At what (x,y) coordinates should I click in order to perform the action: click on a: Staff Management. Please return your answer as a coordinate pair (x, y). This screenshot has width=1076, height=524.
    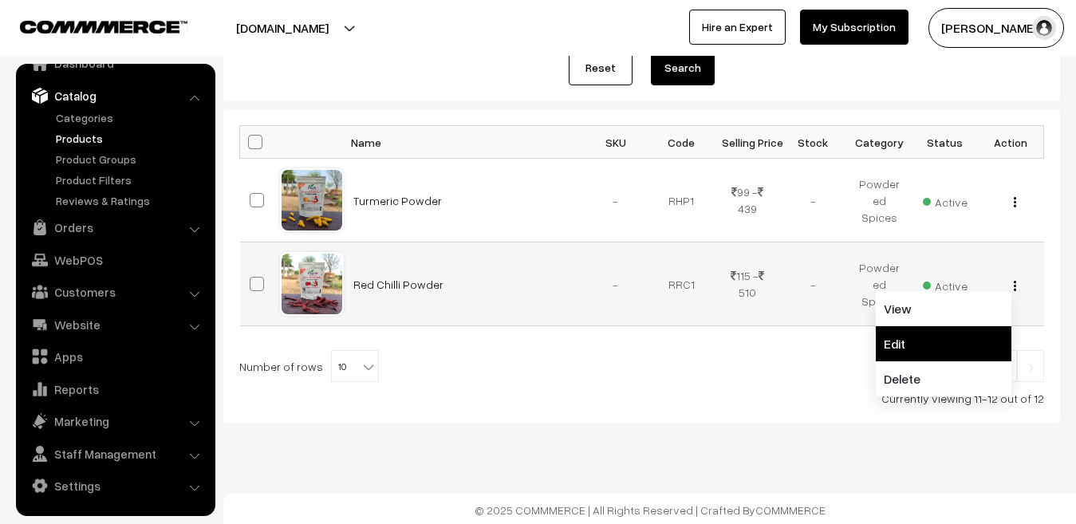
    Looking at the image, I should click on (115, 454).